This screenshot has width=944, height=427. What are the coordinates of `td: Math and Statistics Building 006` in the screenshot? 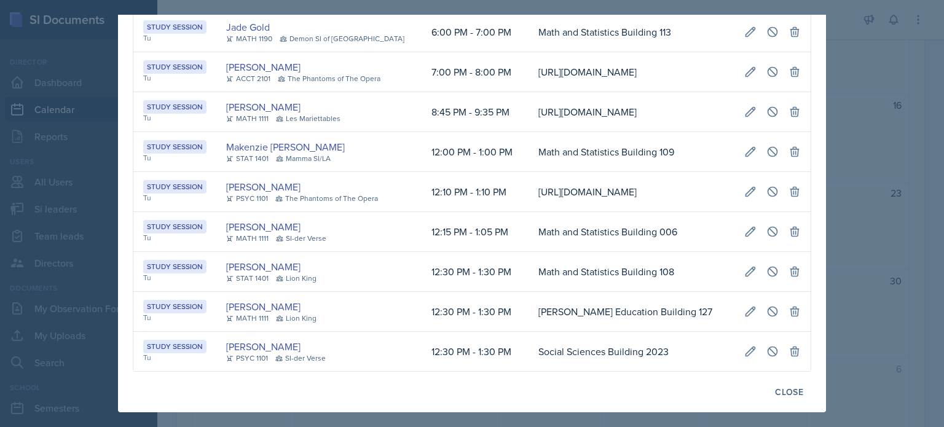 It's located at (631, 232).